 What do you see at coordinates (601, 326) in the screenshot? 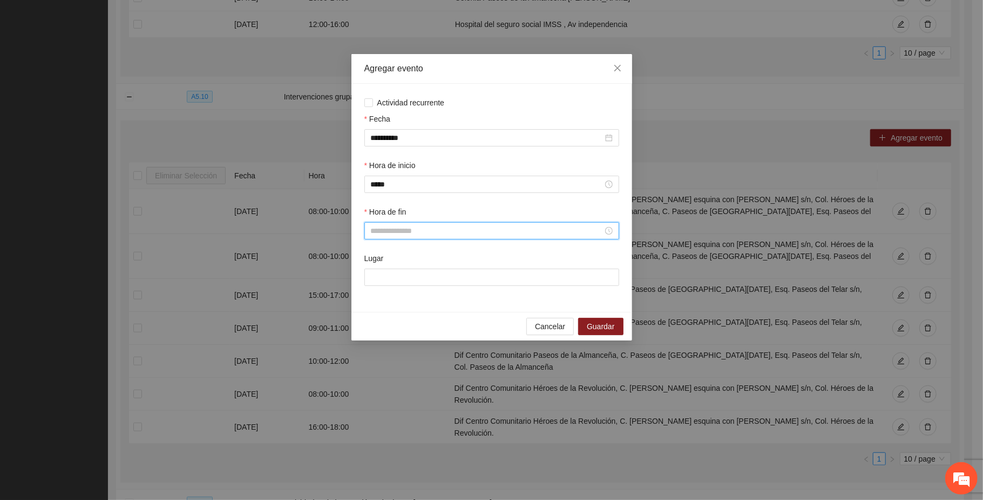
I see `span: Guardar` at bounding box center [601, 326].